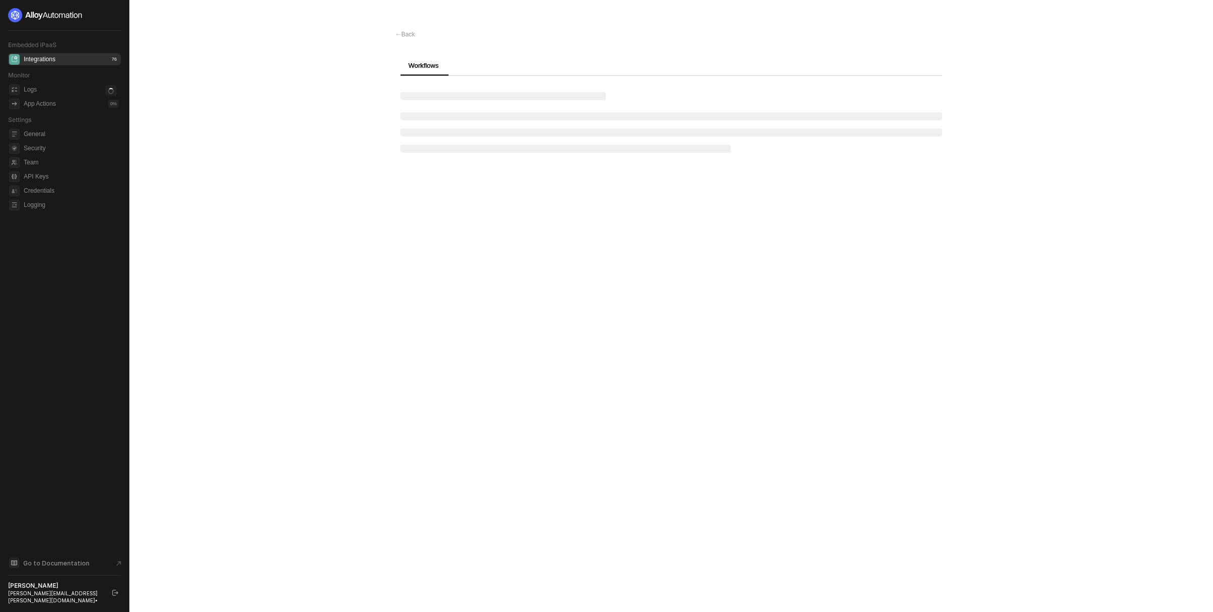 The width and height of the screenshot is (1213, 612). Describe the element at coordinates (65, 563) in the screenshot. I see `a: Knowledge Base` at that location.